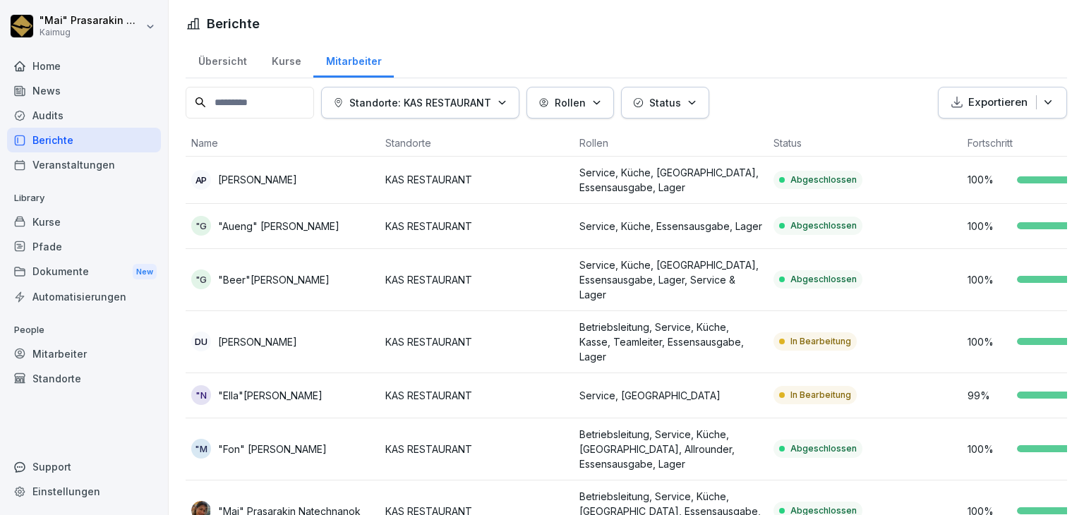 The height and width of the screenshot is (515, 1084). I want to click on a: Einstellungen, so click(84, 491).